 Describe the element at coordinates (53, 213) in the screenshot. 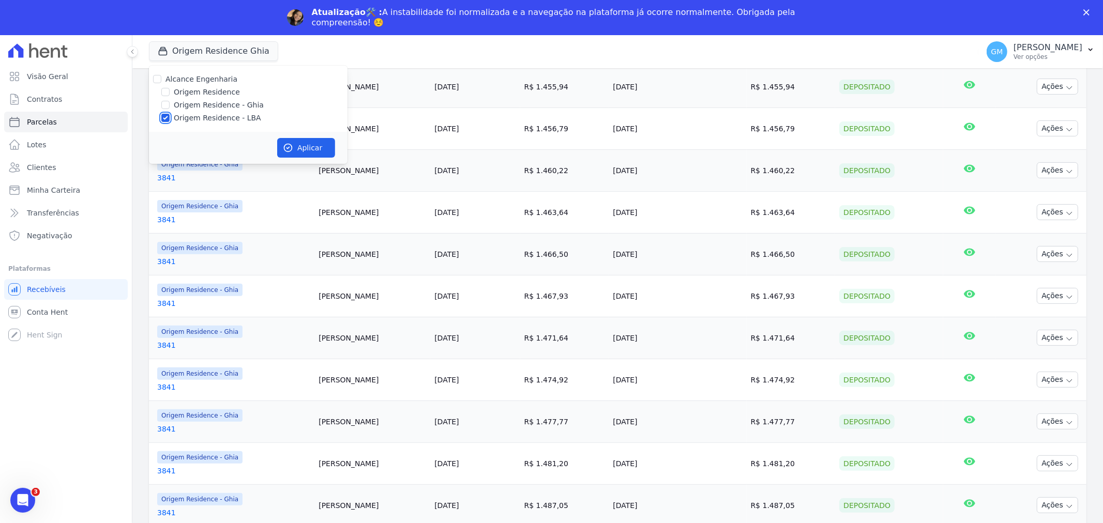

I see `span: Transferências` at that location.